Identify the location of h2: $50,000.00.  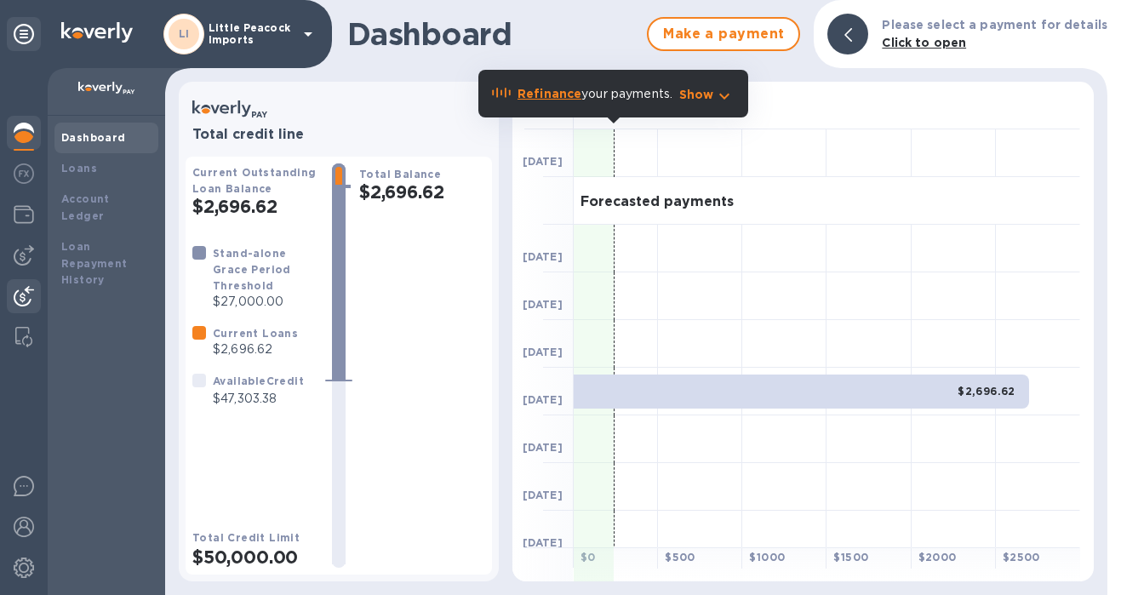
(255, 557).